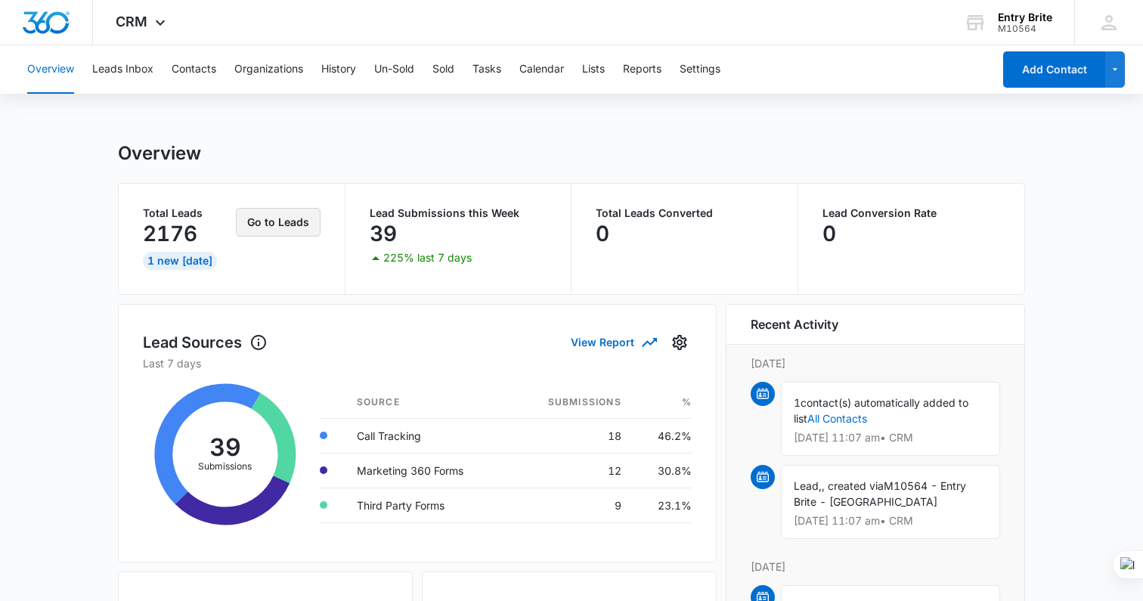 The image size is (1143, 601). What do you see at coordinates (170, 234) in the screenshot?
I see `p: 2176` at bounding box center [170, 234].